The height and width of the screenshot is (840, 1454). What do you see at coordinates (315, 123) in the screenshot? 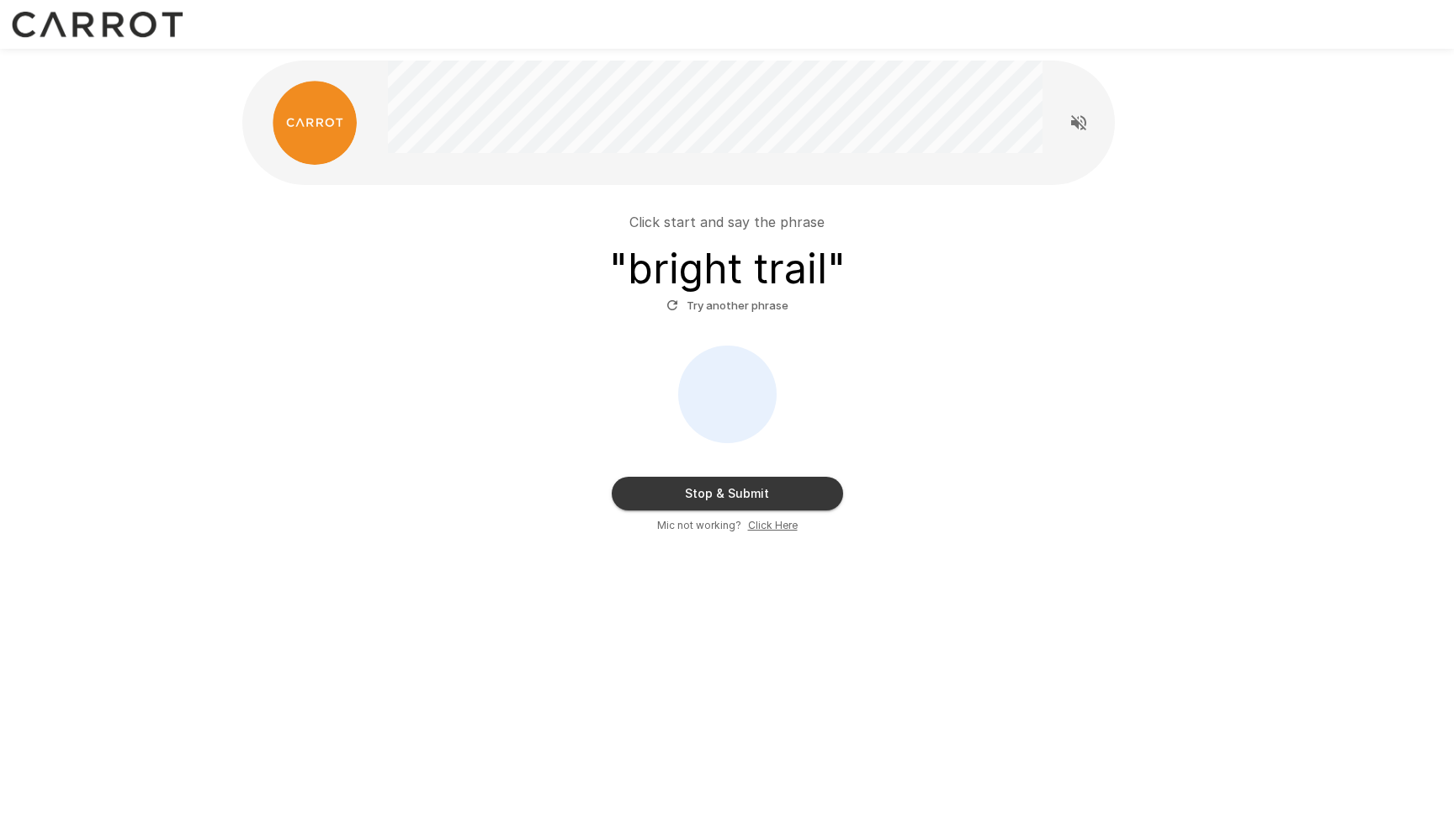
I see `img: carrot_logo.png` at bounding box center [315, 123].